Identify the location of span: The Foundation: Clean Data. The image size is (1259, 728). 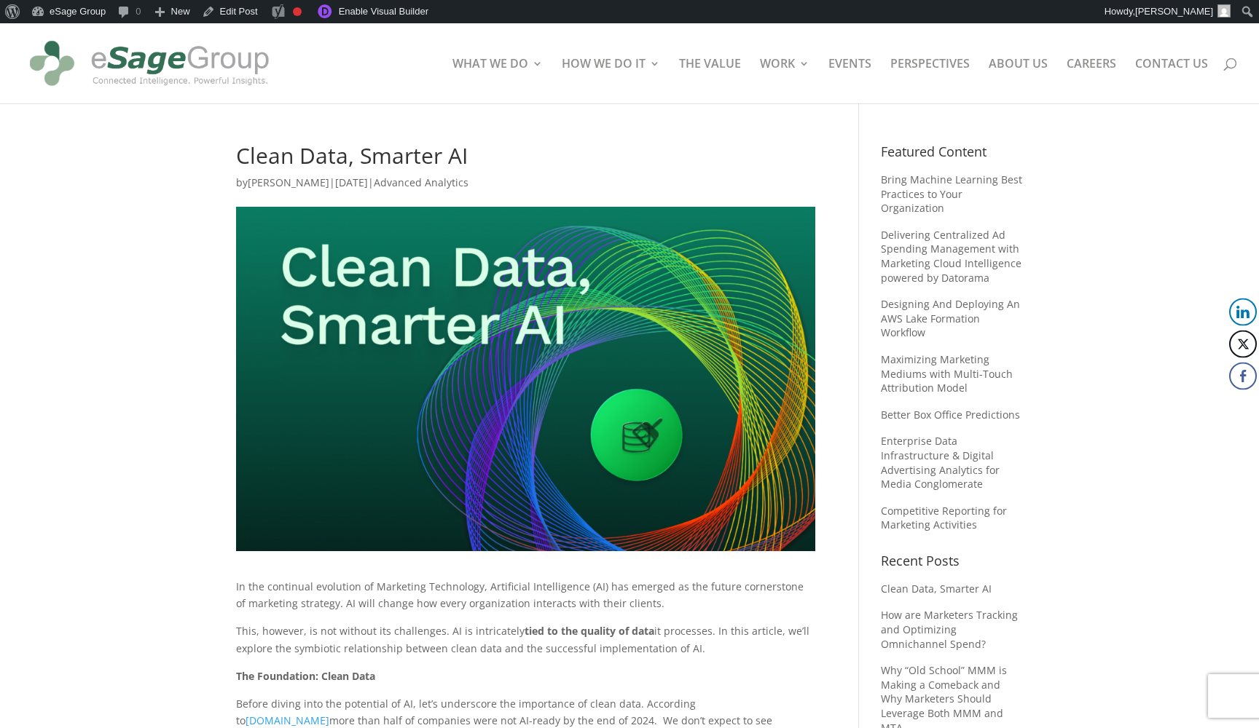
(305, 676).